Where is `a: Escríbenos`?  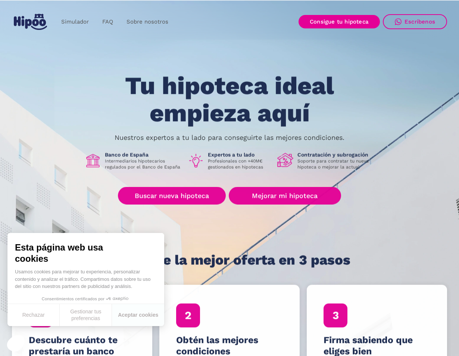 a: Escríbenos is located at coordinates (415, 22).